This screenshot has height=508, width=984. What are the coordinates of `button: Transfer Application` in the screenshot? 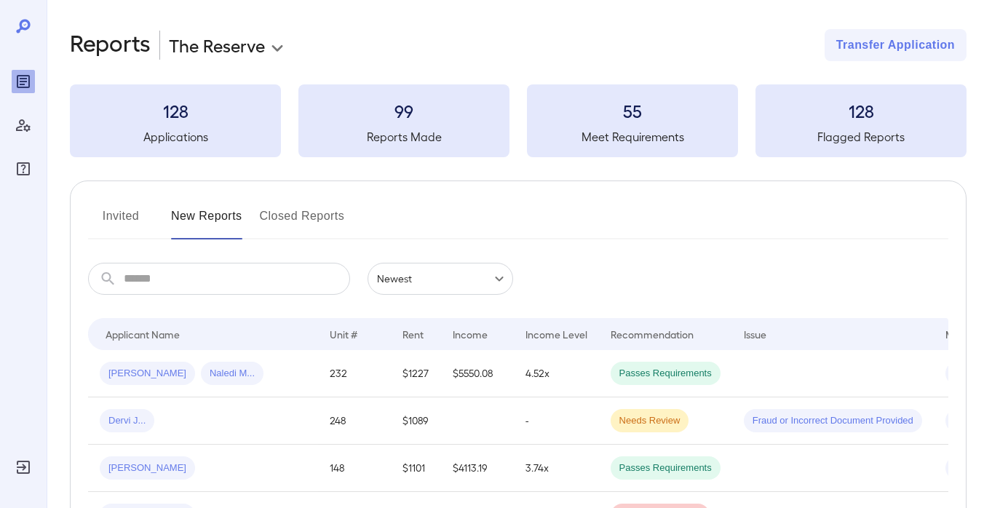 It's located at (895, 45).